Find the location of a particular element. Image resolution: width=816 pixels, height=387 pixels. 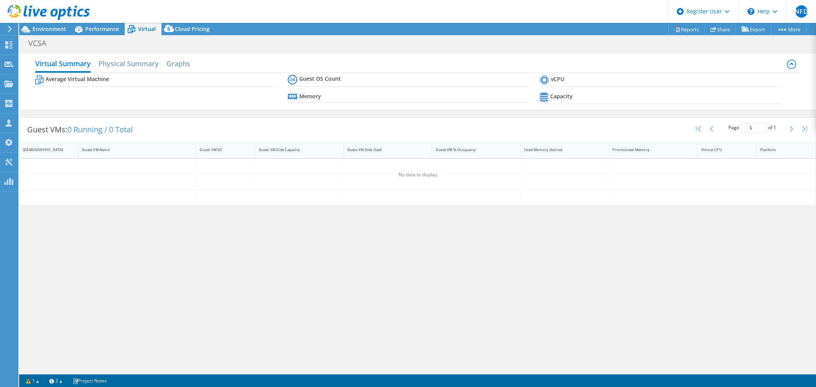

div: Guest VM Disk Capacity is located at coordinates (295, 150).